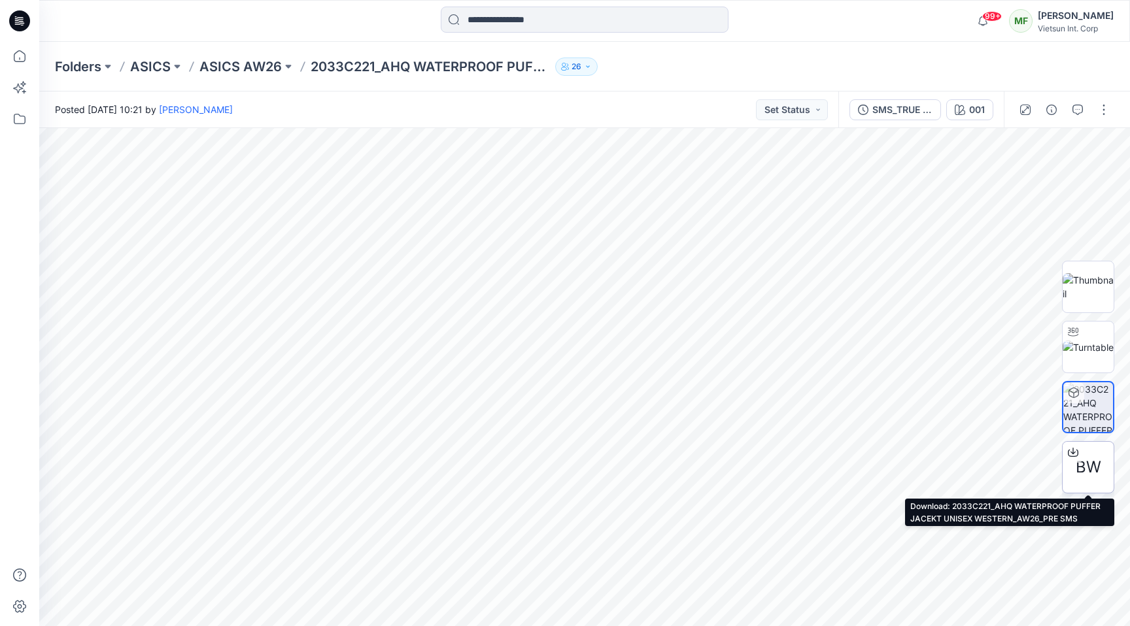  I want to click on button: 26, so click(576, 67).